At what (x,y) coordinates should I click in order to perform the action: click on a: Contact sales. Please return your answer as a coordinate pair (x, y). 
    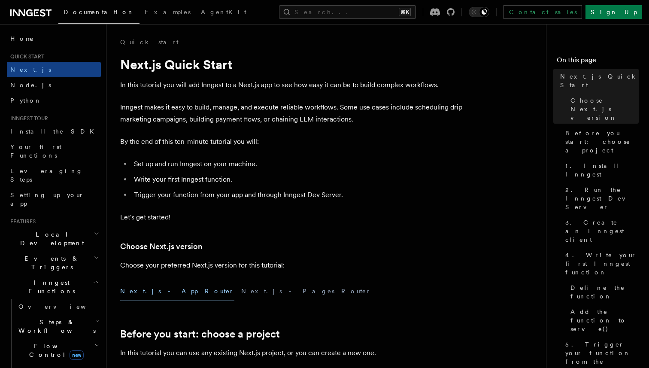
    Looking at the image, I should click on (543, 12).